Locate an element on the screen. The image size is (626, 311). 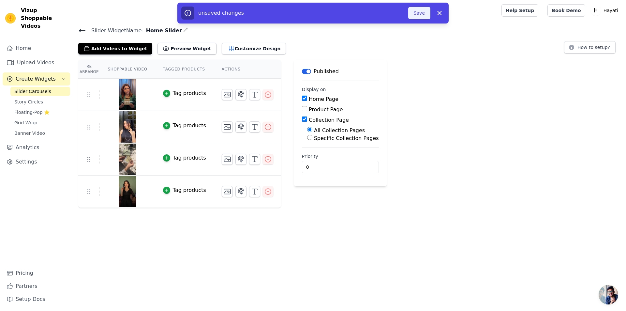
a: Open chat is located at coordinates (608, 294).